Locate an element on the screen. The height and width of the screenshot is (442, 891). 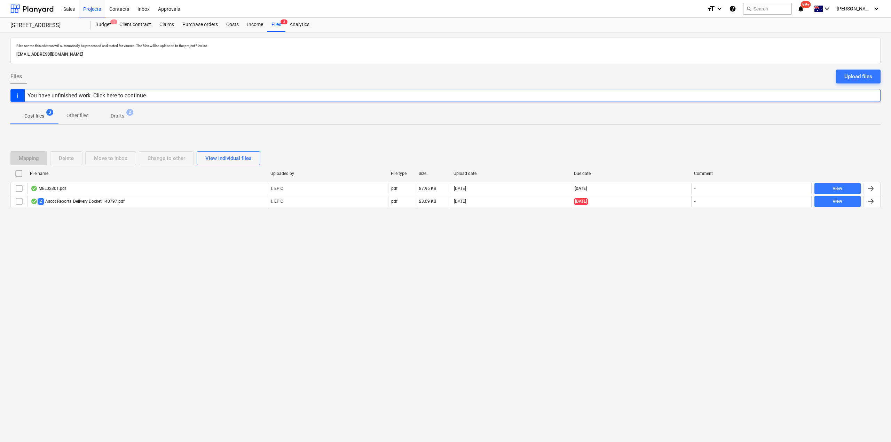
p: Other files is located at coordinates (77, 116).